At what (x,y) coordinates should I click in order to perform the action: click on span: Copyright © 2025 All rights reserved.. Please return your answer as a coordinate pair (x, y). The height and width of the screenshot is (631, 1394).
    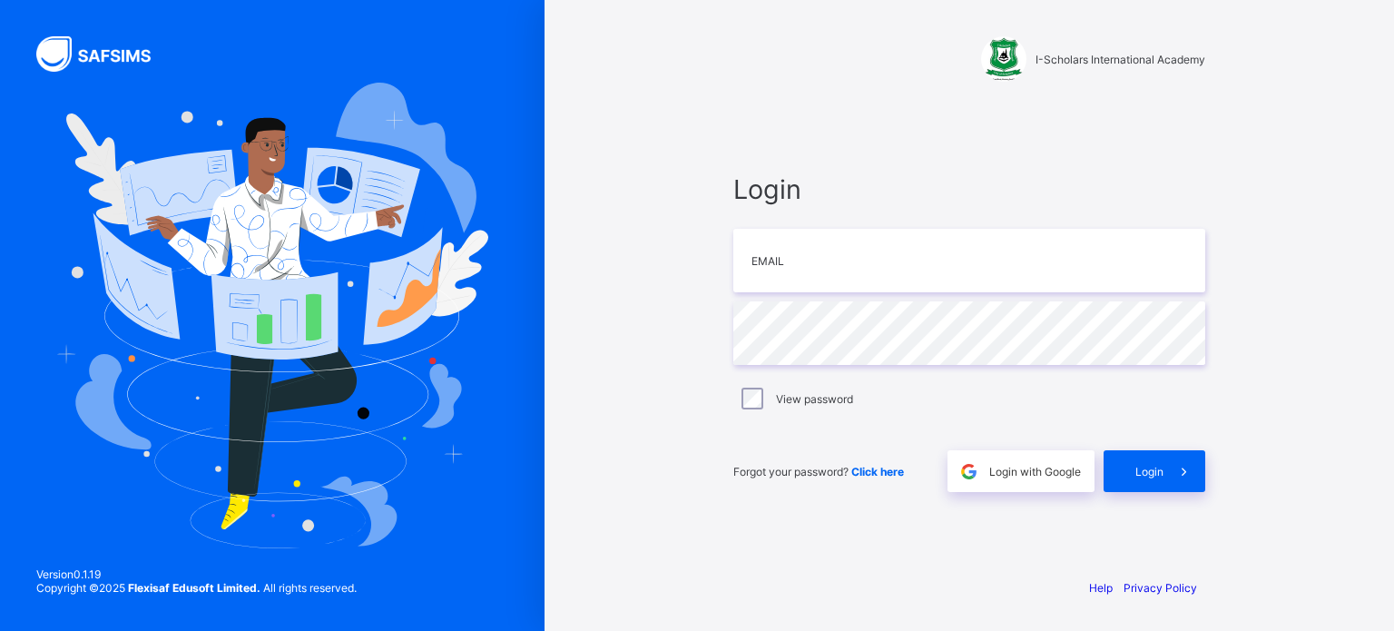
    Looking at the image, I should click on (196, 587).